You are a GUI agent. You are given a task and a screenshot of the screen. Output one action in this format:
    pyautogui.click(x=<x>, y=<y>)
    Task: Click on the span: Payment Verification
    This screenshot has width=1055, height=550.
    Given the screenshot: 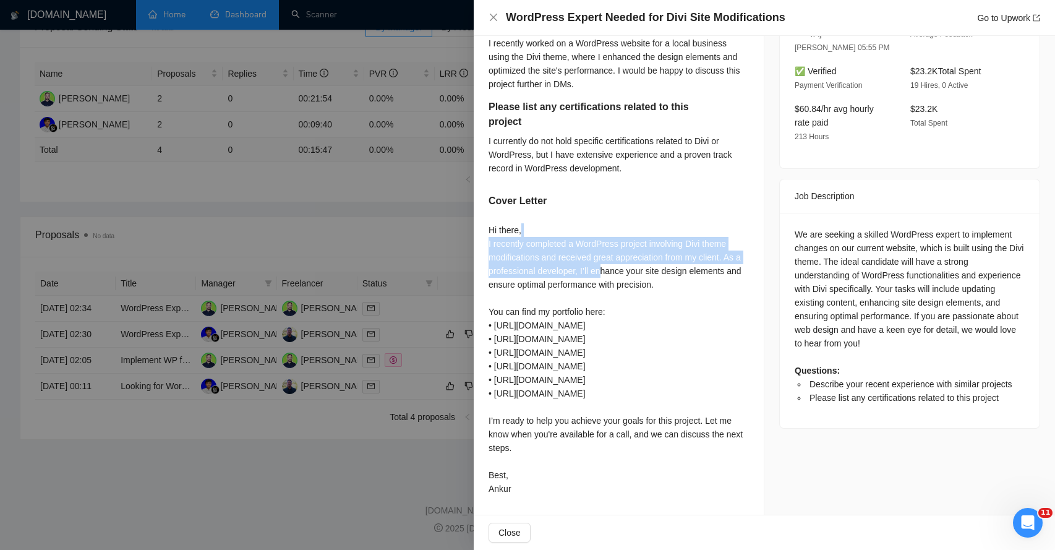 What is the action you would take?
    pyautogui.click(x=828, y=85)
    